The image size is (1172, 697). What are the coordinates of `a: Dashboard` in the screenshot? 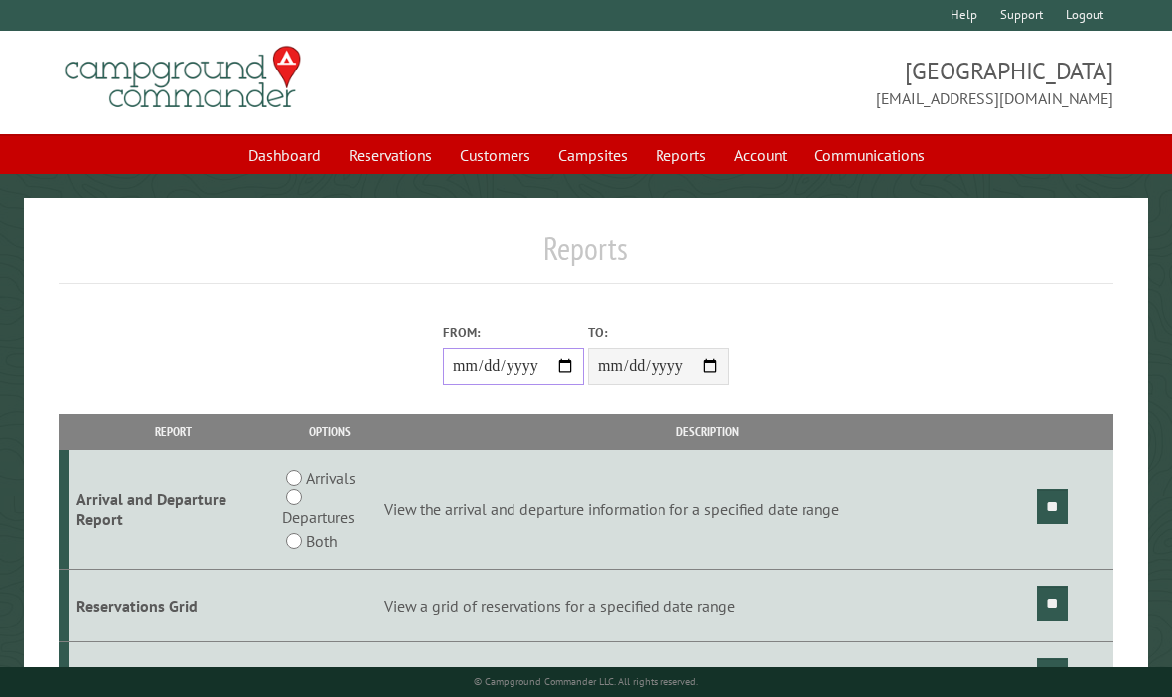 It's located at (284, 155).